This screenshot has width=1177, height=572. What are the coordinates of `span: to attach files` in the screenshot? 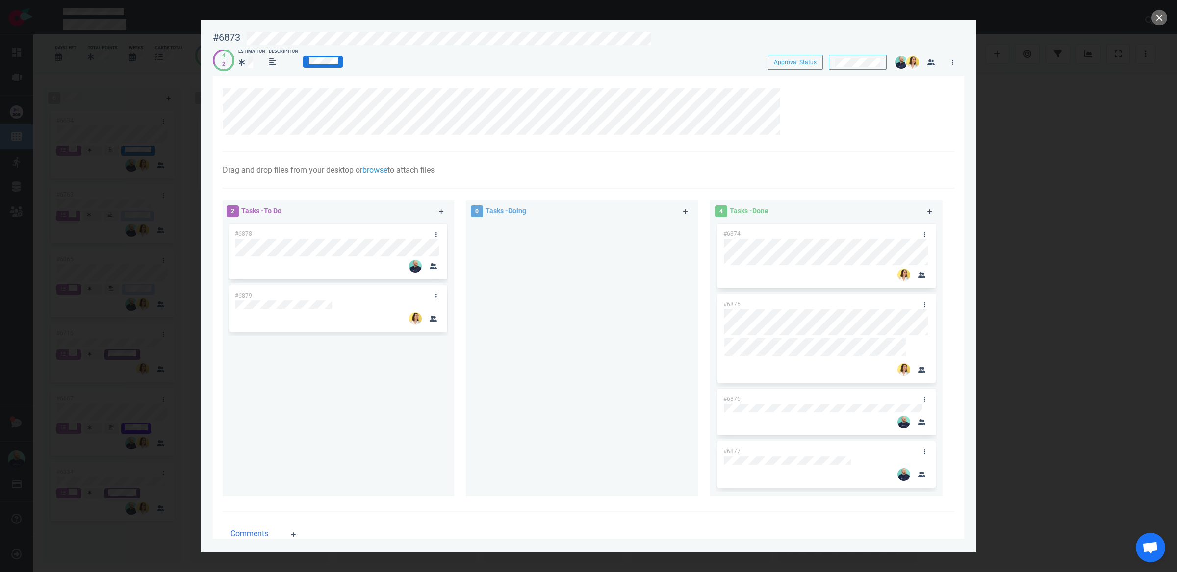 It's located at (411, 170).